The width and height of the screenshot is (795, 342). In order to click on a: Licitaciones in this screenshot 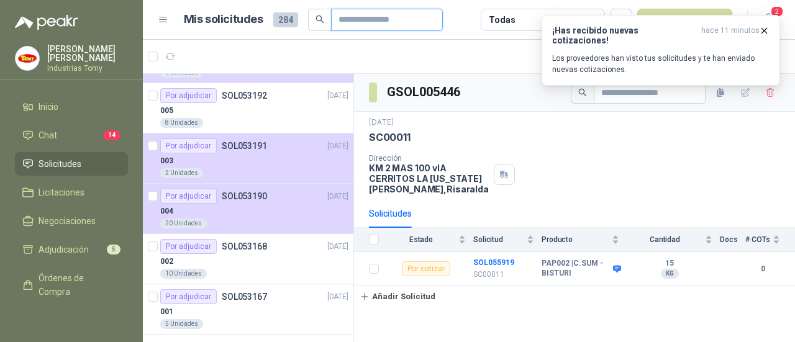, I will do `click(71, 193)`.